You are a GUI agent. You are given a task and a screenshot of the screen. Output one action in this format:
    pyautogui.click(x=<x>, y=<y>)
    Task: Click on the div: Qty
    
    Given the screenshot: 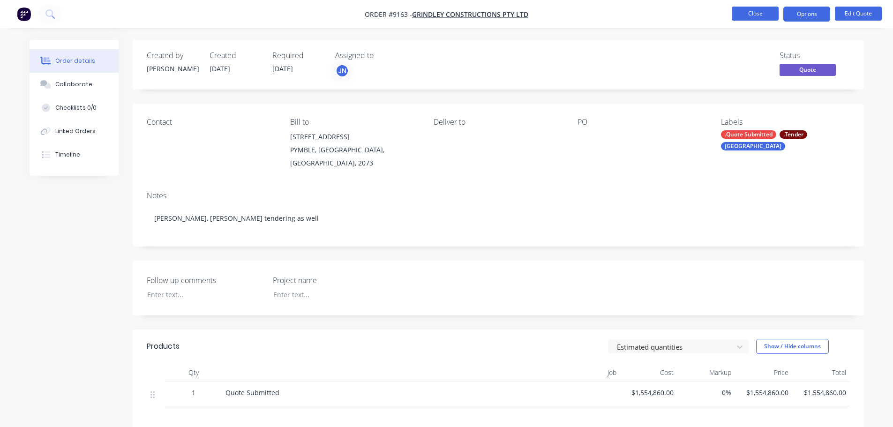 What is the action you would take?
    pyautogui.click(x=194, y=373)
    